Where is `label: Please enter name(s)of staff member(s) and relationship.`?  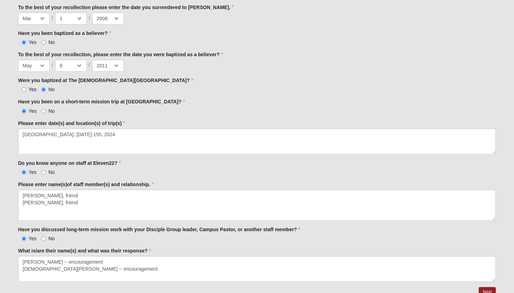
label: Please enter name(s)of staff member(s) and relationship. is located at coordinates (86, 185).